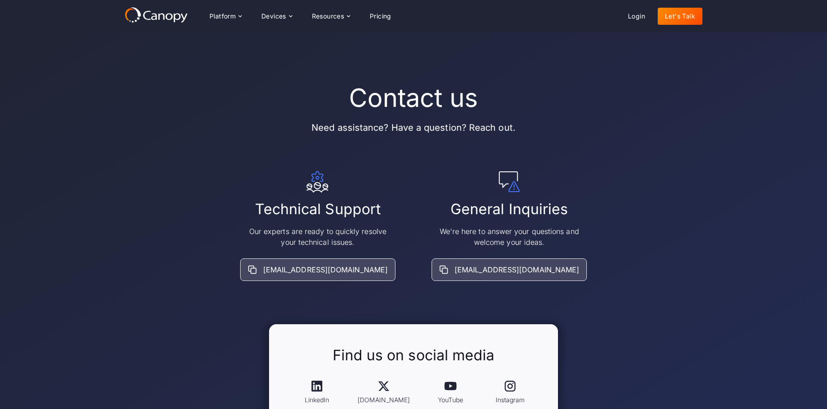  I want to click on div: LinkedIn, so click(317, 400).